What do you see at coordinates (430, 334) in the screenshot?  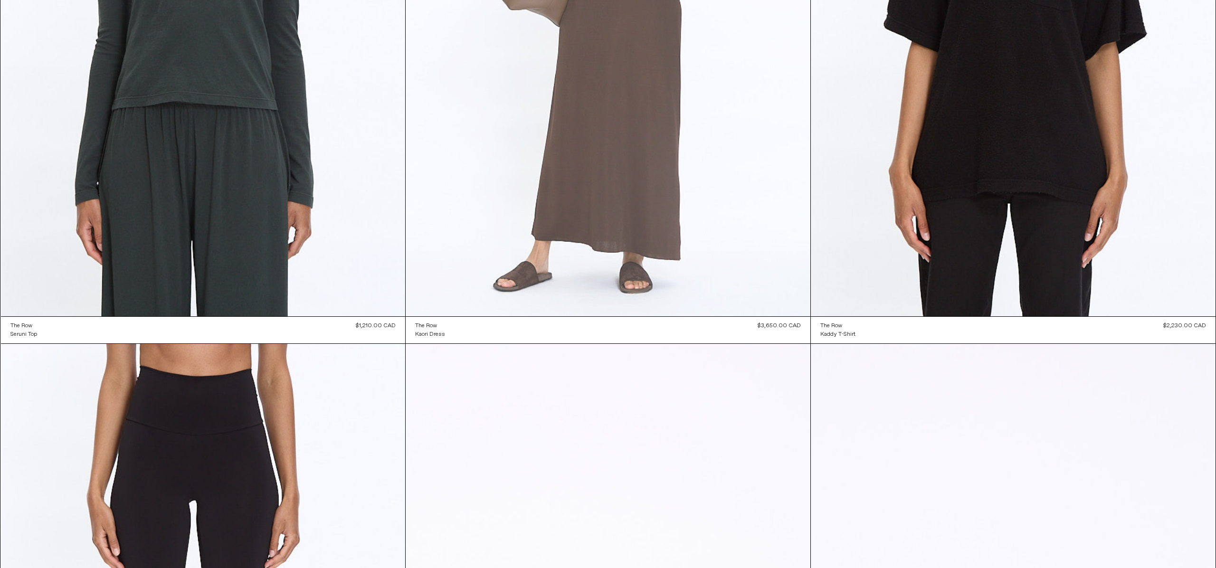 I see `div: Kaori Dress` at bounding box center [430, 334].